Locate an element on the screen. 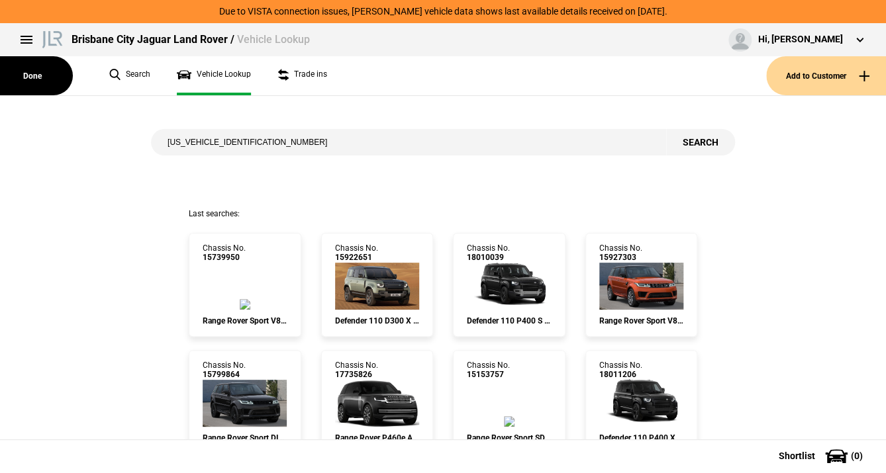  span: Vehicle Lookup is located at coordinates (273, 39).